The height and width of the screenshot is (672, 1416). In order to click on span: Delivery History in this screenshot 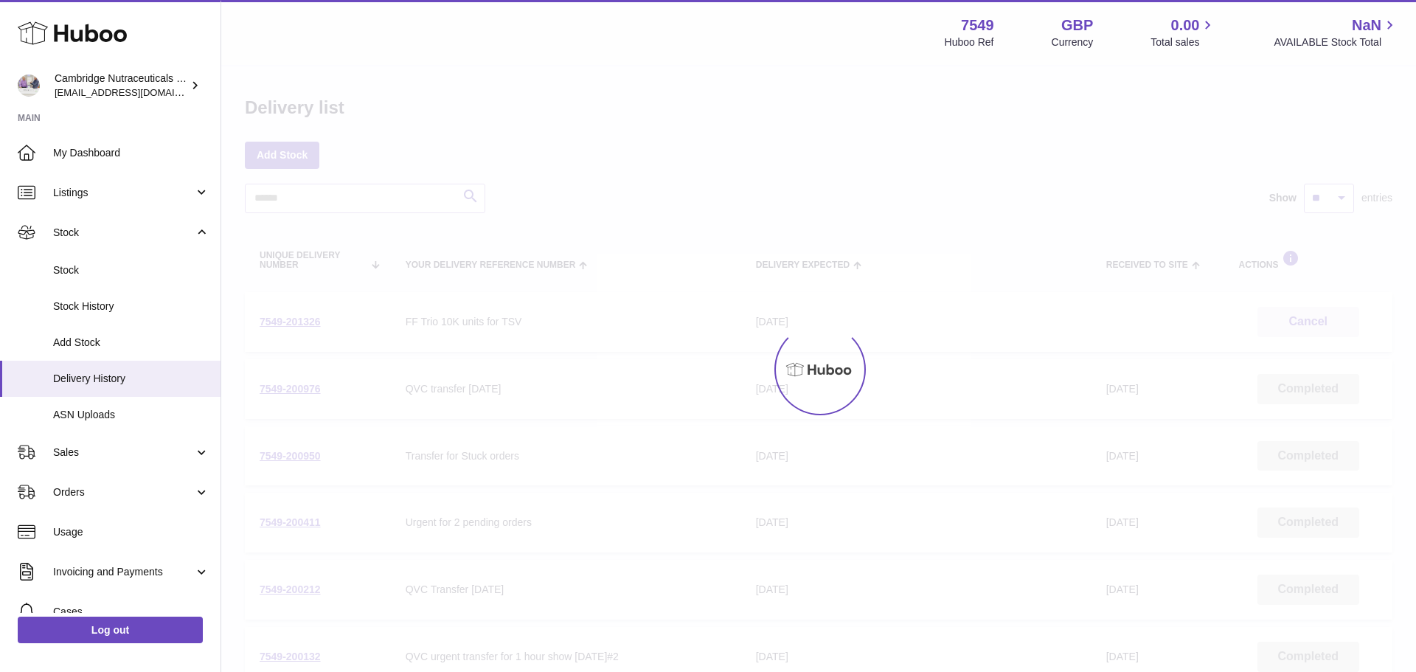, I will do `click(131, 378)`.